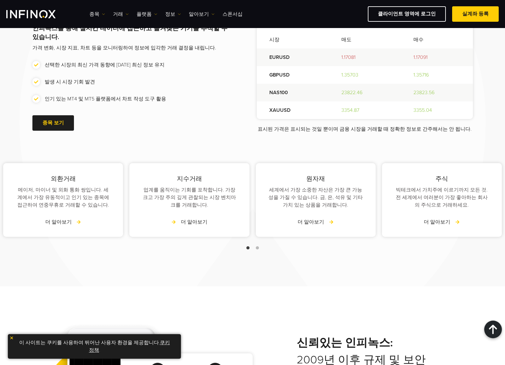 This screenshot has width=505, height=365. Describe the element at coordinates (38, 14) in the screenshot. I see `a: INFINOX Logo` at that location.